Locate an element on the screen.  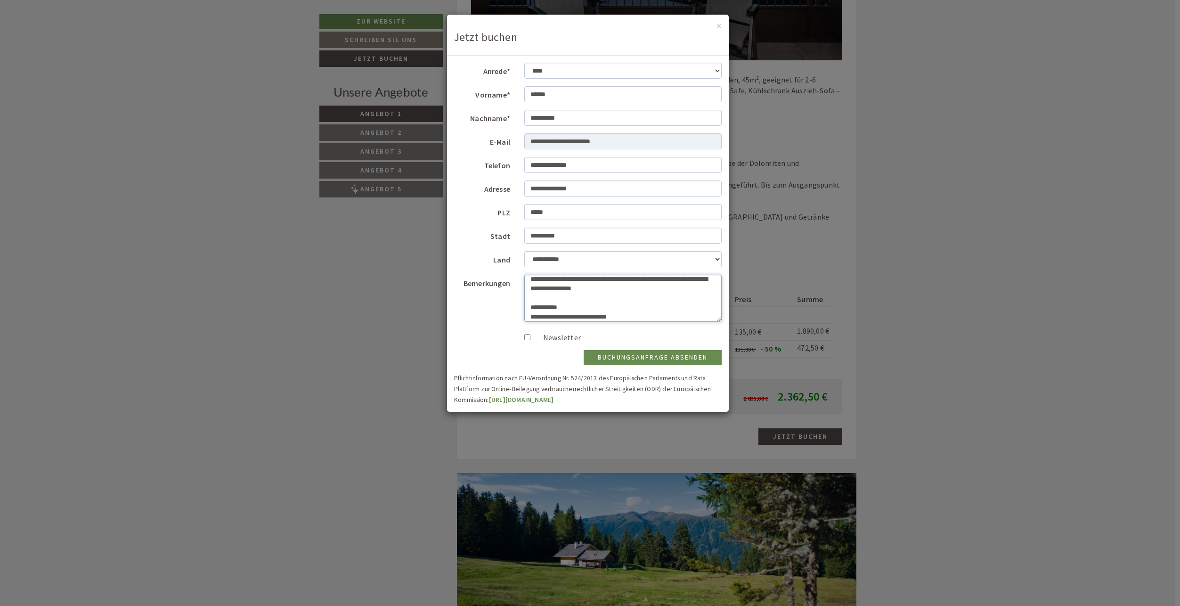
label: Newsletter is located at coordinates (557, 337).